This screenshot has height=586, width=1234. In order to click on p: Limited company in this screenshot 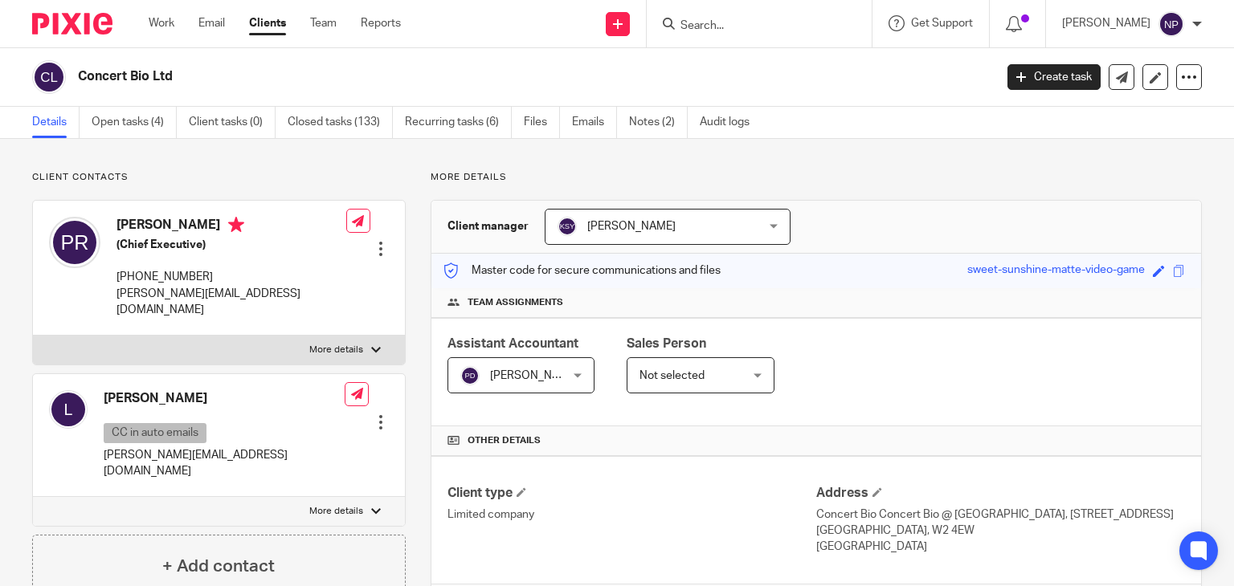, I will do `click(631, 515)`.